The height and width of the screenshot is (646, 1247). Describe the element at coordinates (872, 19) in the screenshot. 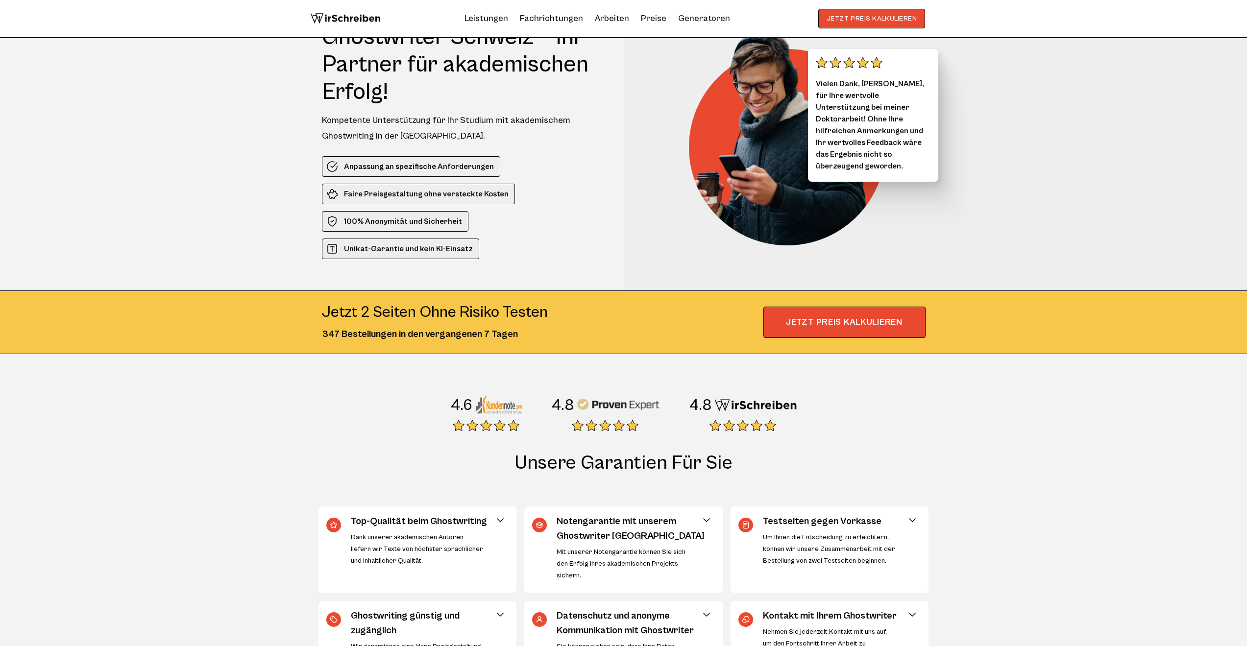

I see `button: JETZT PREIS KALKULIEREN` at that location.